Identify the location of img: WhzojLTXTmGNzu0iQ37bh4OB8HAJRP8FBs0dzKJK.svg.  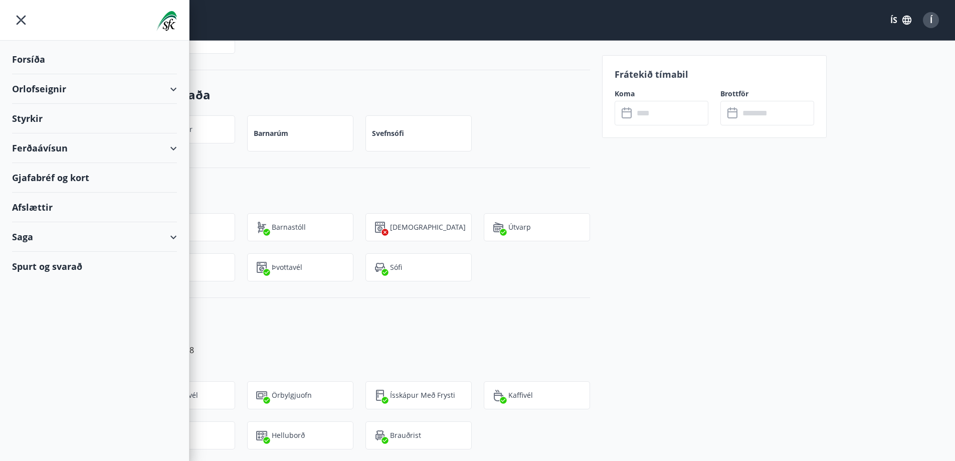
(262, 395).